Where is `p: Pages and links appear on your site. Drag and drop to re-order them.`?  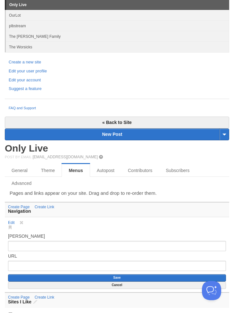
p: Pages and links appear on your site. Drag and drop to re-order them. is located at coordinates (117, 193).